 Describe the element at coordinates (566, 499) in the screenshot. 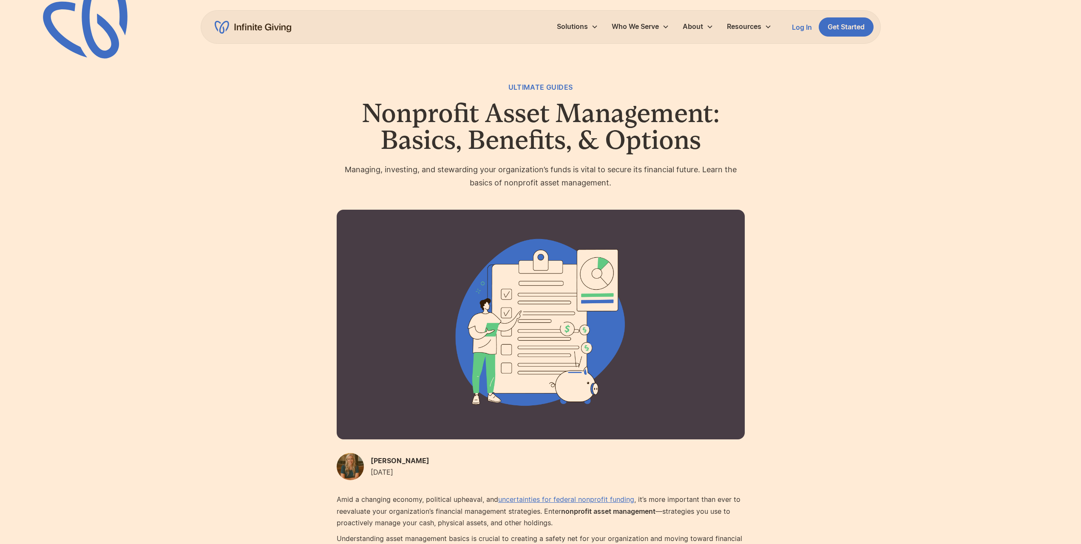

I see `a: uncertainties for federal nonprofit funding` at that location.